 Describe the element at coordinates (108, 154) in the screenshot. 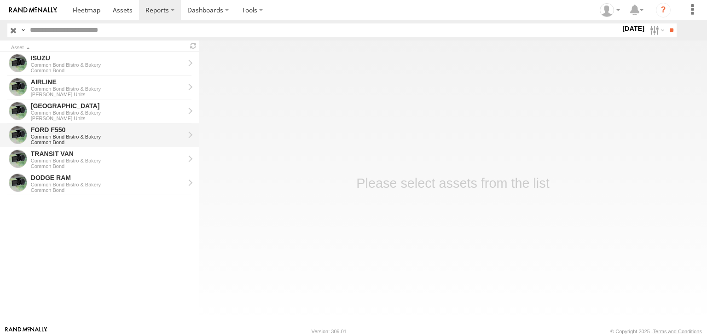

I see `div: TRANSIT VAN - View Asset History` at that location.